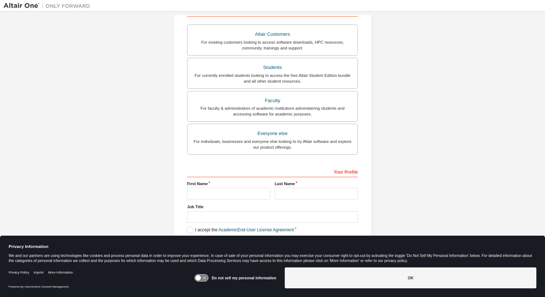  Describe the element at coordinates (272, 101) in the screenshot. I see `div: Faculty` at that location.